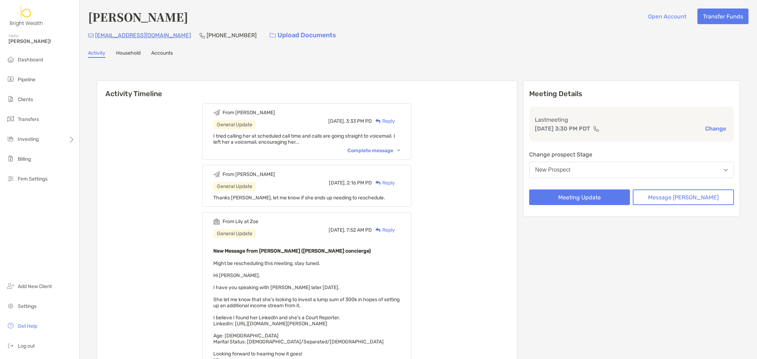 This screenshot has width=757, height=359. I want to click on img: Phone Icon, so click(202, 36).